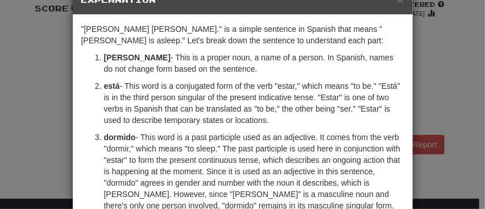  I want to click on strong: está, so click(112, 86).